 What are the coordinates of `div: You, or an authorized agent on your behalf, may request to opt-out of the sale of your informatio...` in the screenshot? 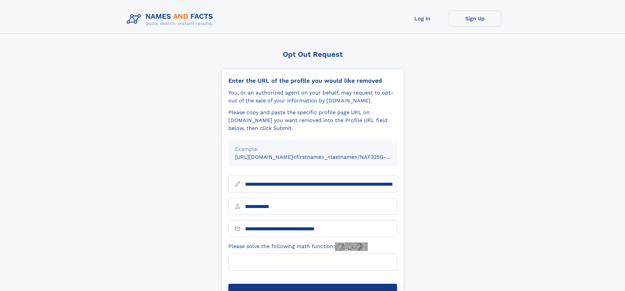 It's located at (313, 97).